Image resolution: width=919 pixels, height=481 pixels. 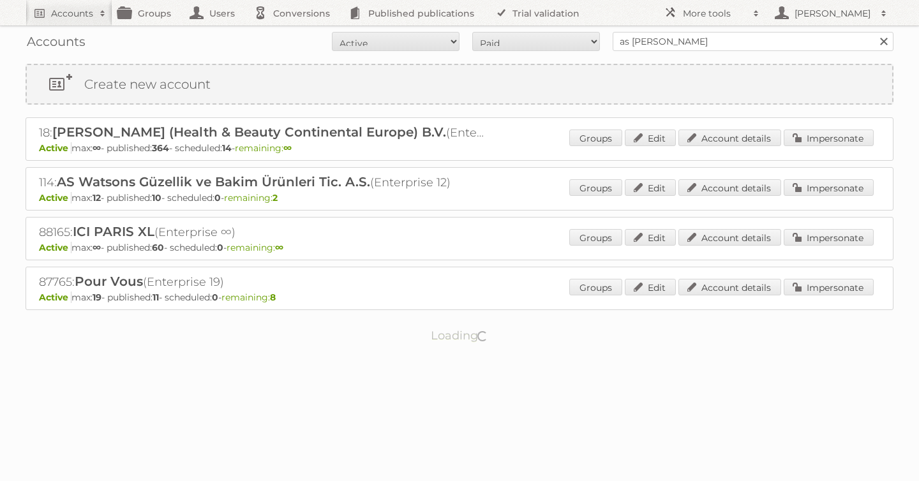 What do you see at coordinates (262, 133) in the screenshot?
I see `h2: 18: (Enterprise ∞)` at bounding box center [262, 133].